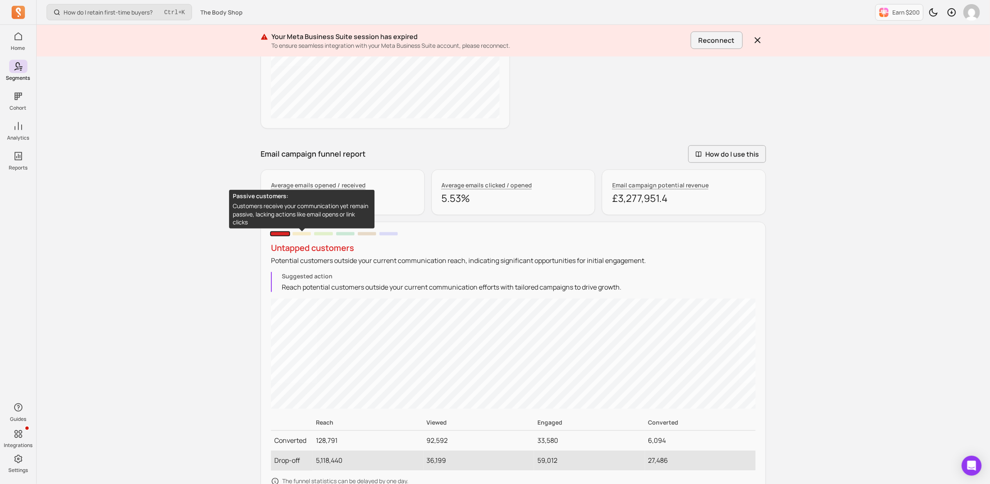  Describe the element at coordinates (343, 198) in the screenshot. I see `p: 62.06%` at that location.